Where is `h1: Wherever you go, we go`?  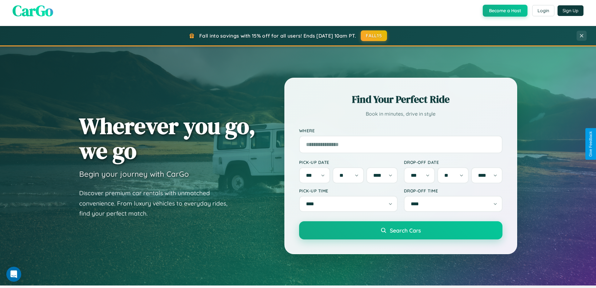 h1: Wherever you go, we go is located at coordinates (167, 138).